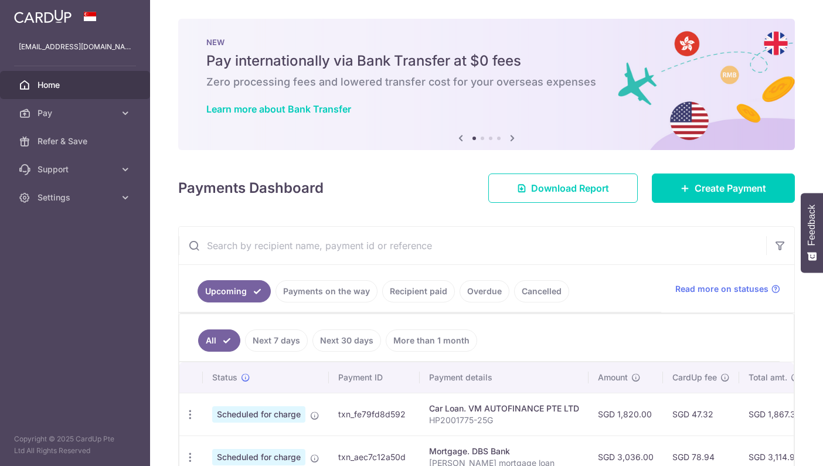  Describe the element at coordinates (486, 61) in the screenshot. I see `h5: Pay internationally via Bank Transfer at $0 fees` at that location.